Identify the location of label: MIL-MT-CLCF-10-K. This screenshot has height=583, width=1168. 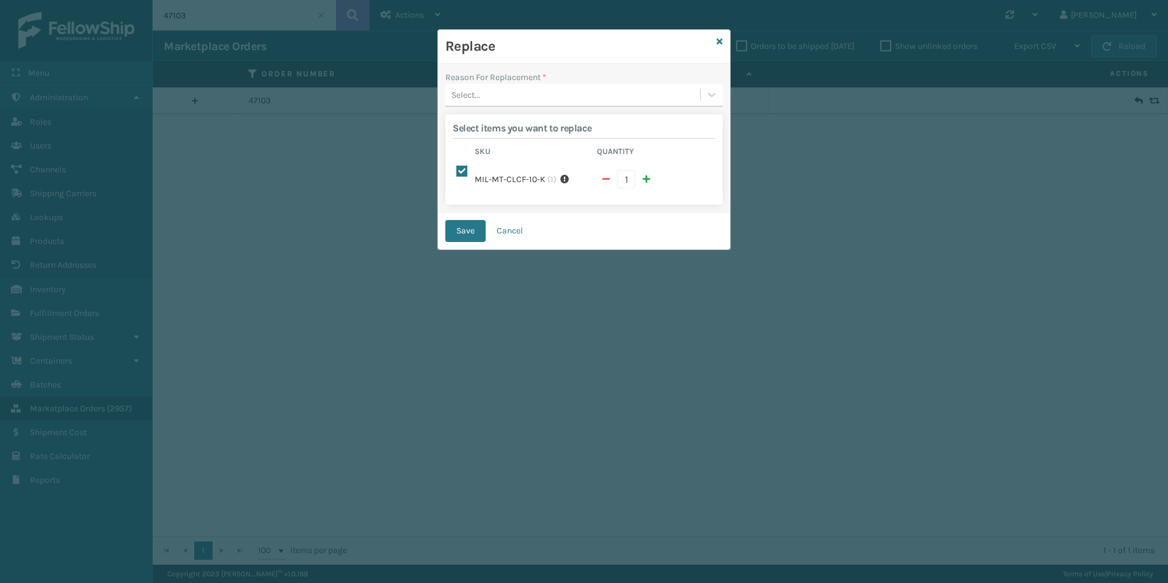
(510, 179).